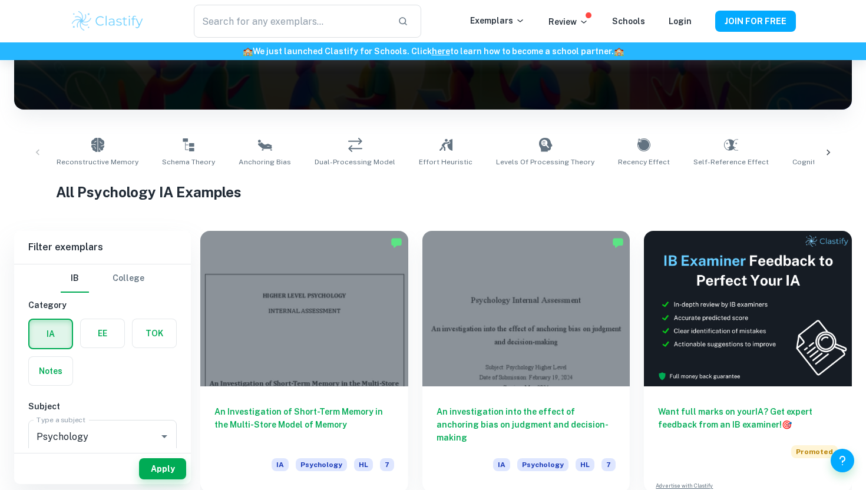 The height and width of the screenshot is (490, 866). What do you see at coordinates (748, 418) in the screenshot?
I see `h6: Want full marks on your IA ? Get expert feedback from an IB examiner!` at bounding box center [748, 418].